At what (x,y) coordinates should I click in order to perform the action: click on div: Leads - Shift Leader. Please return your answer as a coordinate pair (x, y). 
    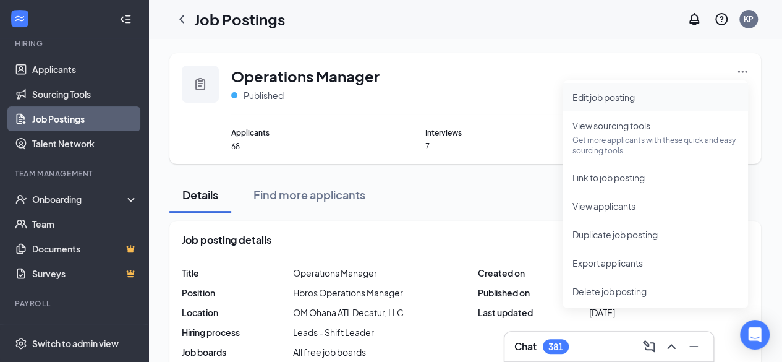
    Looking at the image, I should click on (333, 332).